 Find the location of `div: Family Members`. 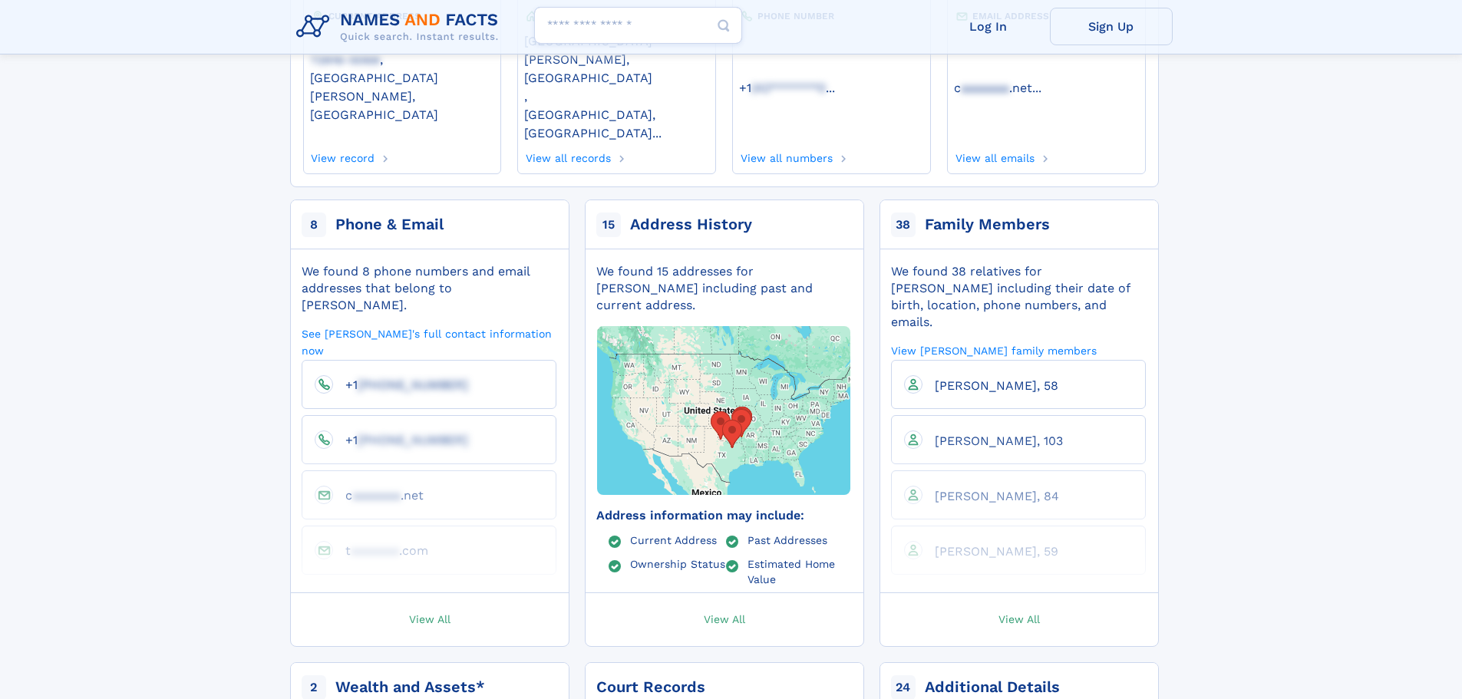

div: Family Members is located at coordinates (987, 225).